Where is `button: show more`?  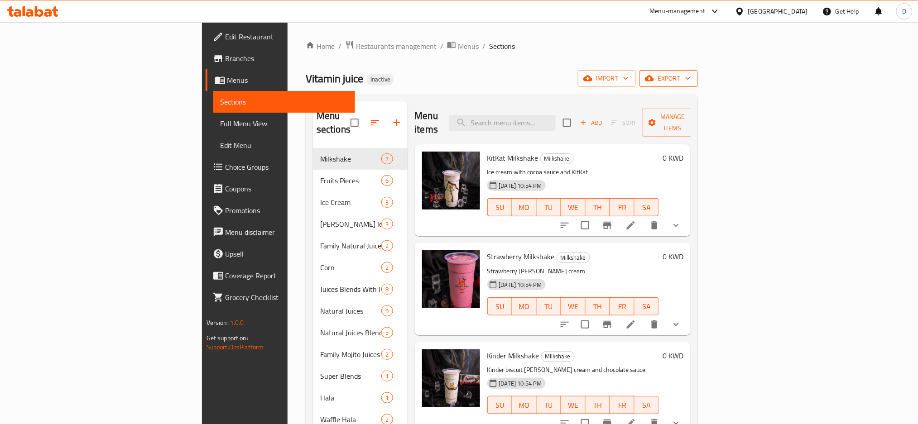
button: show more is located at coordinates (676, 225).